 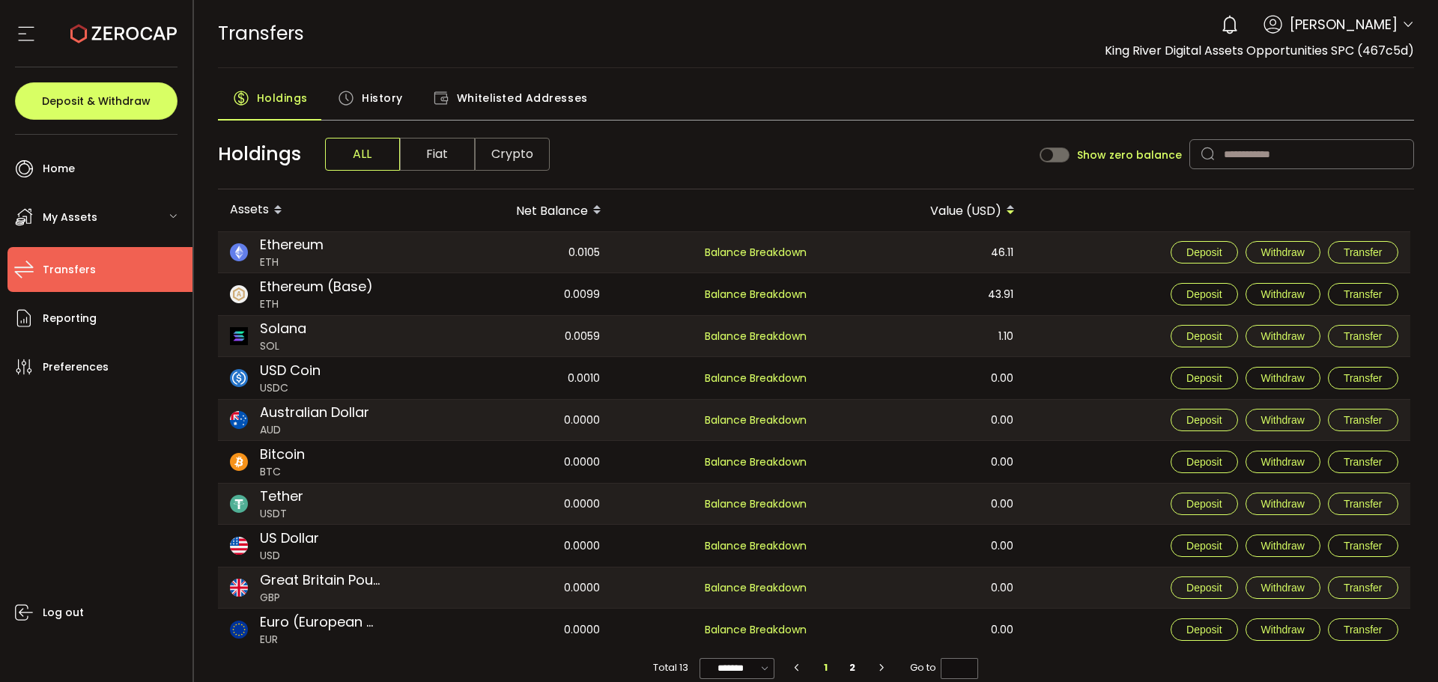 I want to click on span: Fiat, so click(x=437, y=154).